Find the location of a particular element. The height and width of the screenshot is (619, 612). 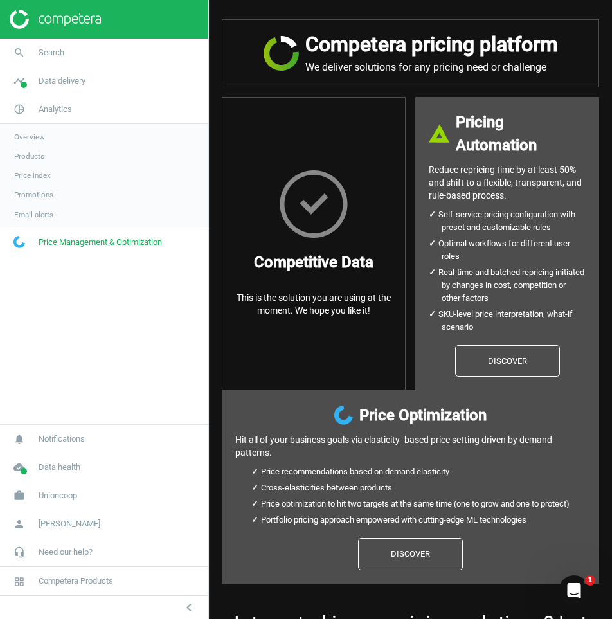

p: This is the solution you are using at the moment. We hope you like it! is located at coordinates (314, 304).